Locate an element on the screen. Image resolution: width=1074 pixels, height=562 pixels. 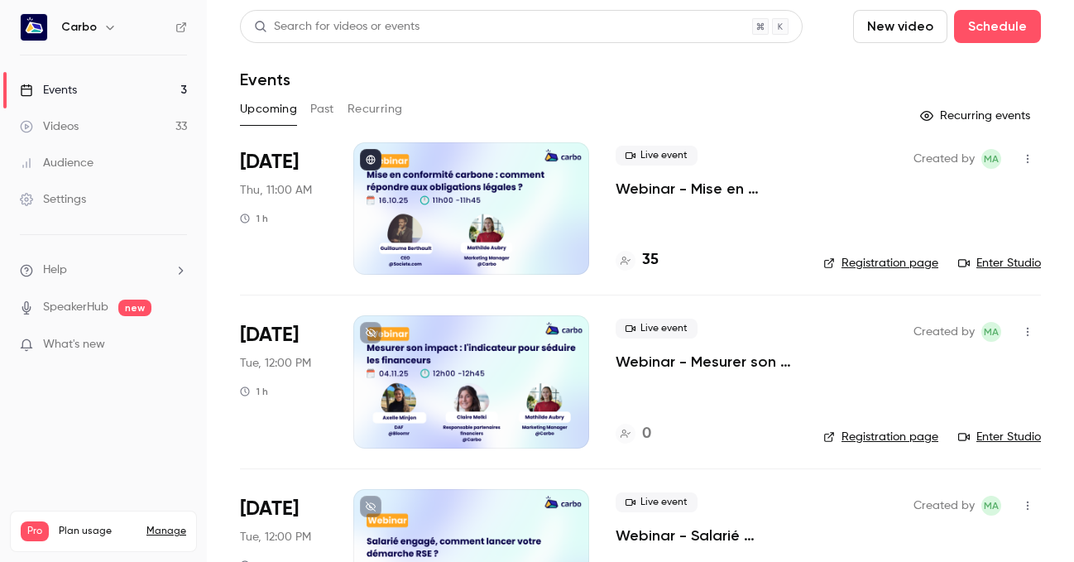
button: Schedule is located at coordinates (997, 26).